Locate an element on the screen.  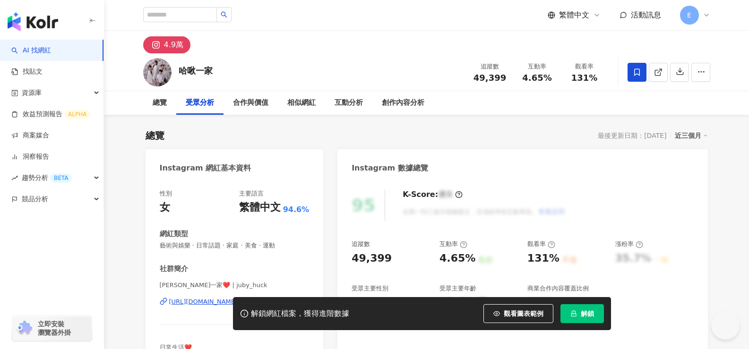
div: K-Score : is located at coordinates (432, 195).